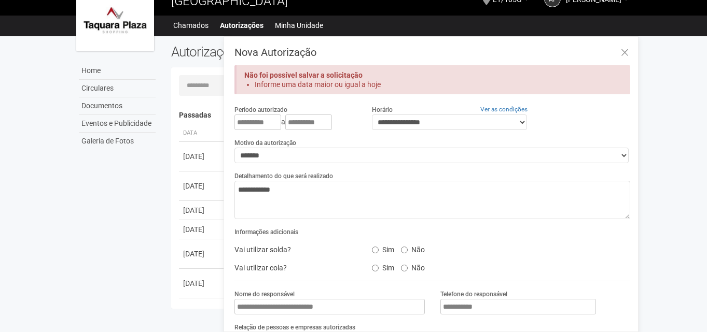 This screenshot has width=707, height=332. I want to click on a: Chamados, so click(191, 25).